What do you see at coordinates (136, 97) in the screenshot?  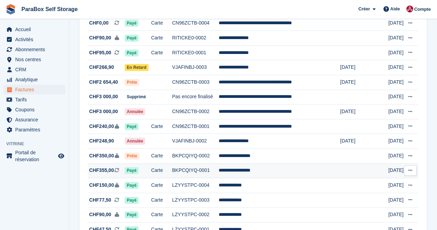 I see `span: Supprimé` at bounding box center [136, 97].